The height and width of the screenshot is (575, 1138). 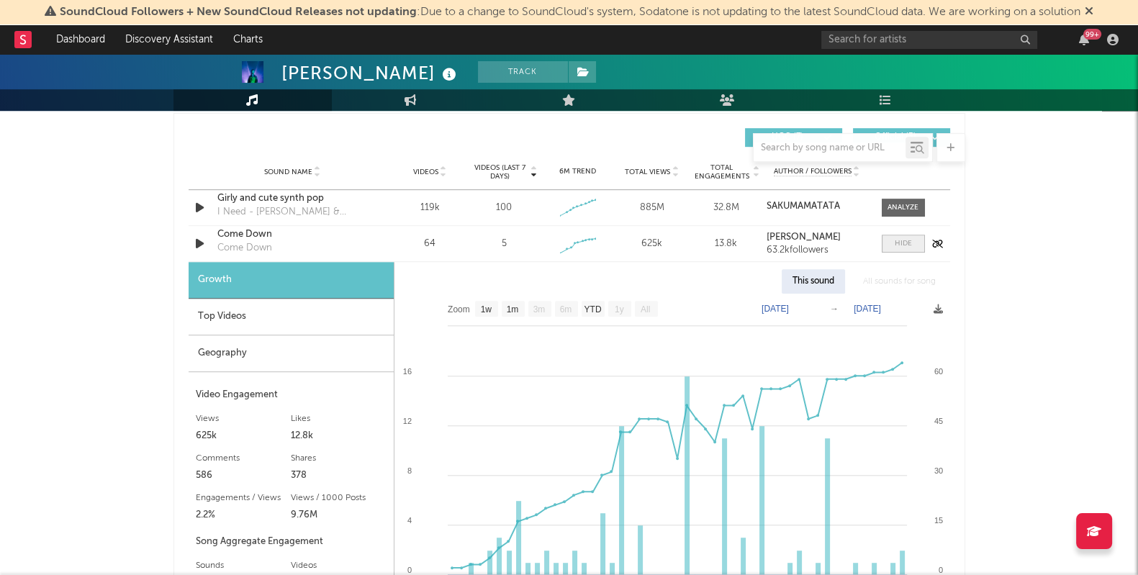 What do you see at coordinates (243, 515) in the screenshot?
I see `div: 2.2%` at bounding box center [243, 515].